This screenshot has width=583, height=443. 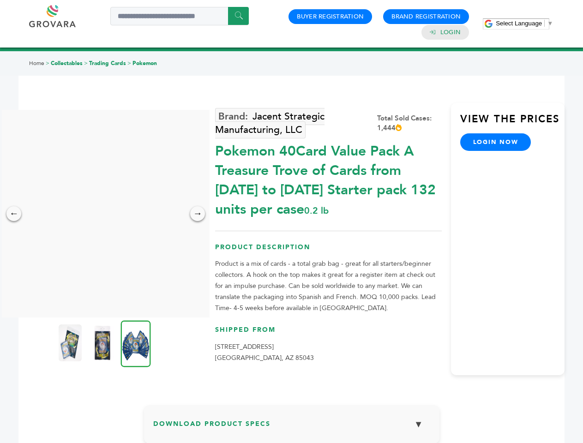 What do you see at coordinates (292, 428) in the screenshot?
I see `h3: Download Product Specs` at bounding box center [292, 428].